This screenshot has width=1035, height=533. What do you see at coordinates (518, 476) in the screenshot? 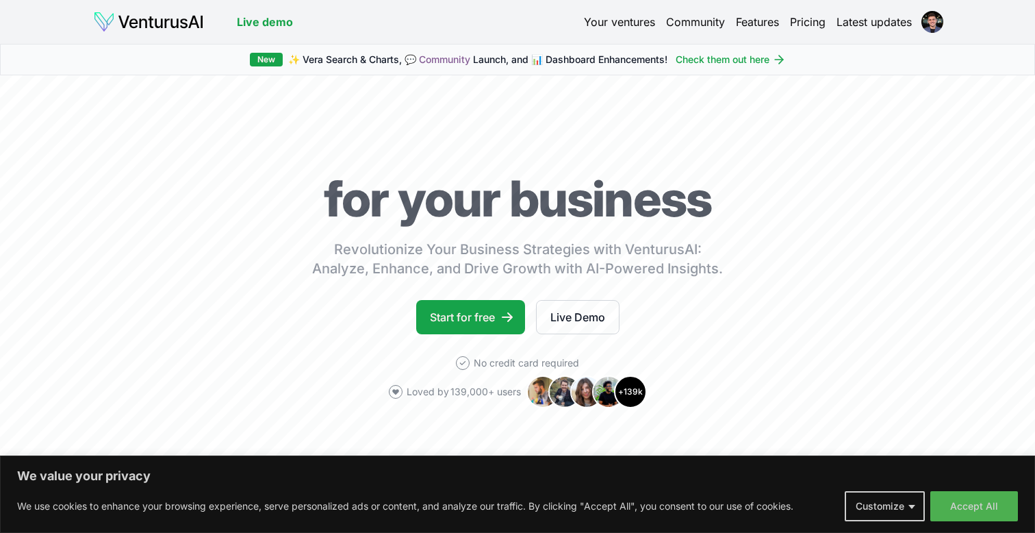
I see `p: We value your privacy` at bounding box center [518, 476].